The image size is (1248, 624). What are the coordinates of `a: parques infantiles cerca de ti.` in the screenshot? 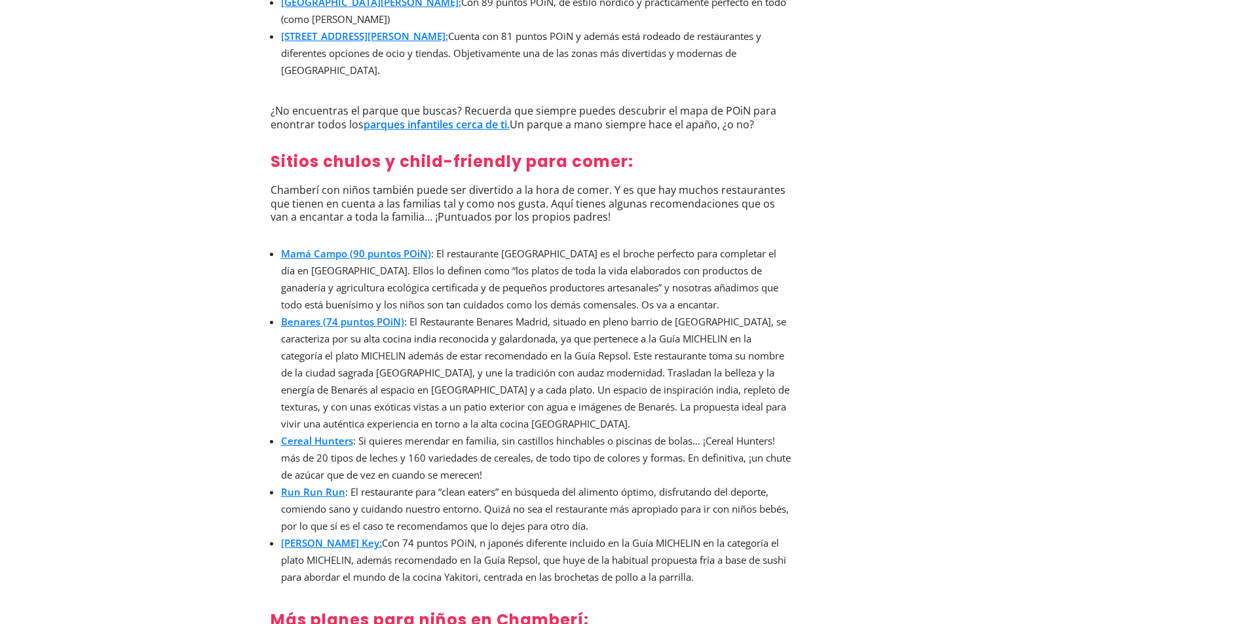 It's located at (436, 124).